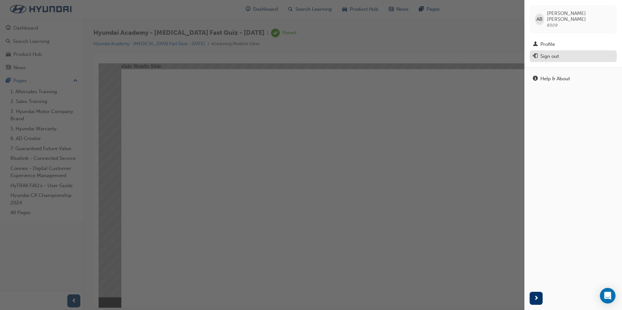 This screenshot has width=622, height=310. Describe the element at coordinates (535, 45) in the screenshot. I see `span: man-icon` at that location.